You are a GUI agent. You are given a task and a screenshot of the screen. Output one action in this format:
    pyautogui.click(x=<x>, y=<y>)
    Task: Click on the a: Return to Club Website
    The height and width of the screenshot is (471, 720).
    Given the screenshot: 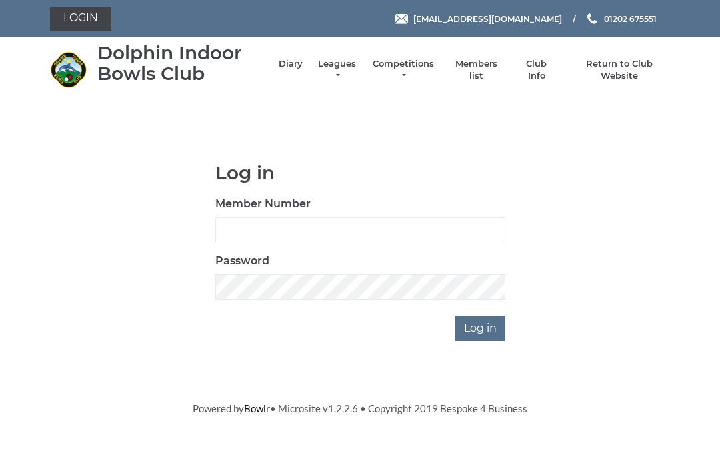 What is the action you would take?
    pyautogui.click(x=619, y=70)
    